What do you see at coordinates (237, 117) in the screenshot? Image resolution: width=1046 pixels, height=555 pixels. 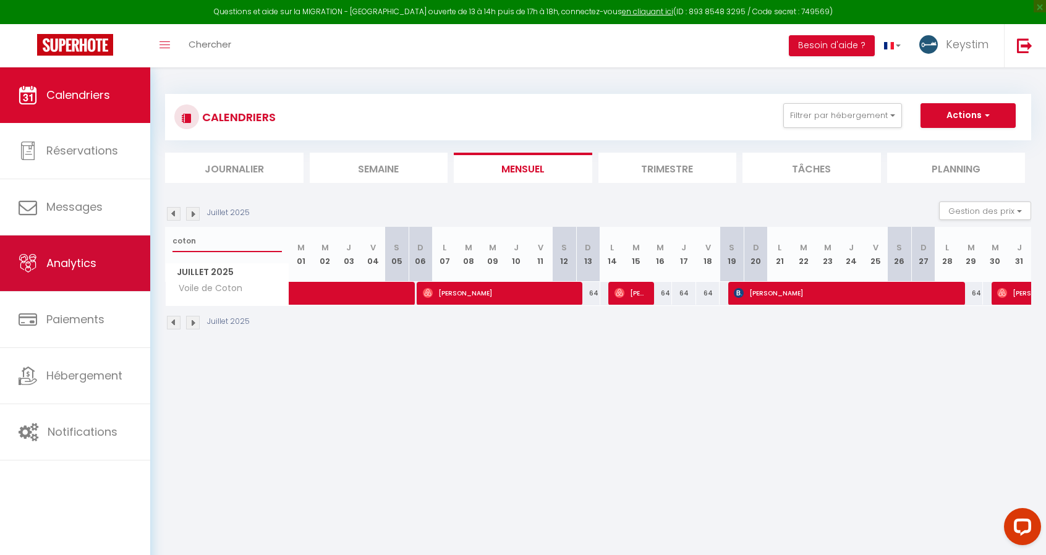 I see `h3: CALENDRIERS` at bounding box center [237, 117].